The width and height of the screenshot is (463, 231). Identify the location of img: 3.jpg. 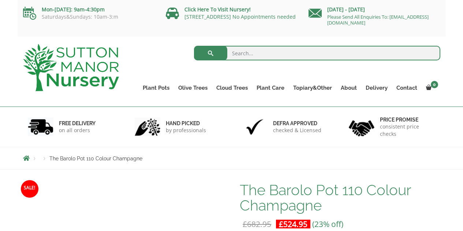
(255, 127).